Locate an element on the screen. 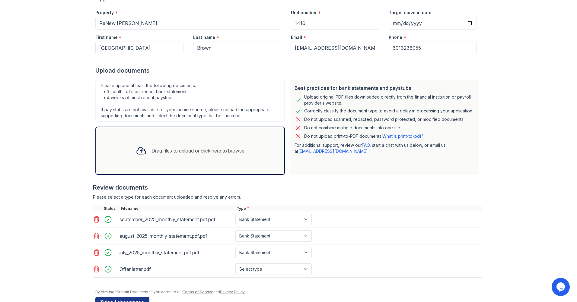 Image resolution: width=577 pixels, height=302 pixels. div: Status is located at coordinates (111, 209).